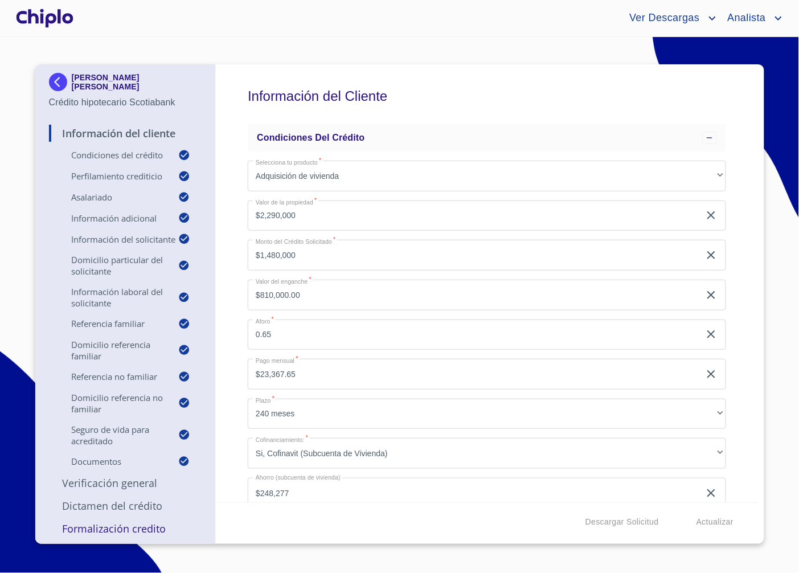 This screenshot has width=799, height=573. I want to click on span: Actualizar, so click(715, 522).